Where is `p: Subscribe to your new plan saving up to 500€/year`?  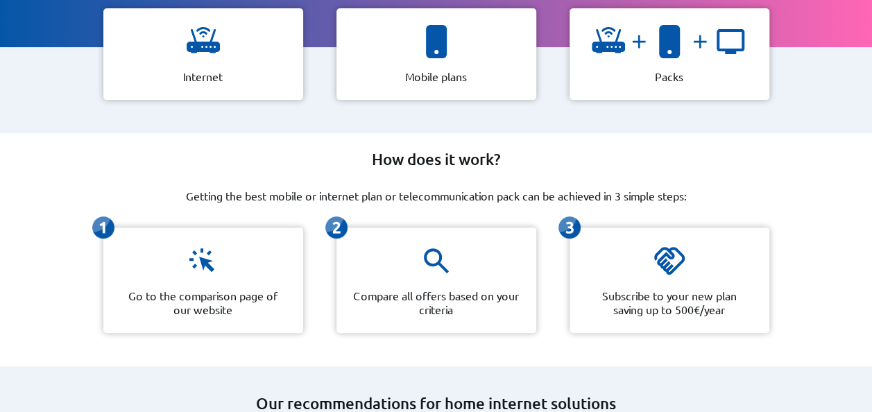 p: Subscribe to your new plan saving up to 500€/year is located at coordinates (669, 302).